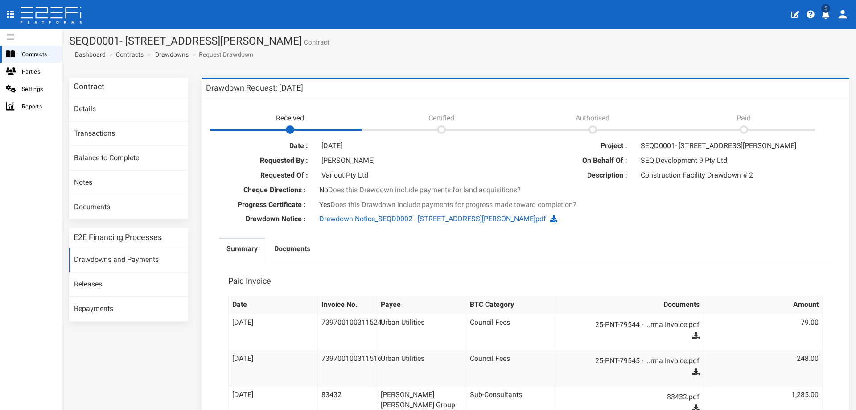  What do you see at coordinates (242, 249) in the screenshot?
I see `label: Summary` at bounding box center [242, 249].